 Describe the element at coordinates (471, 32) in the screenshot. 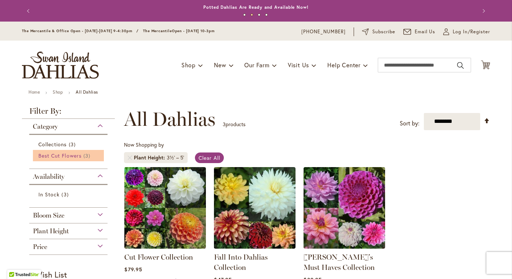

I see `span: Log In/Register` at that location.